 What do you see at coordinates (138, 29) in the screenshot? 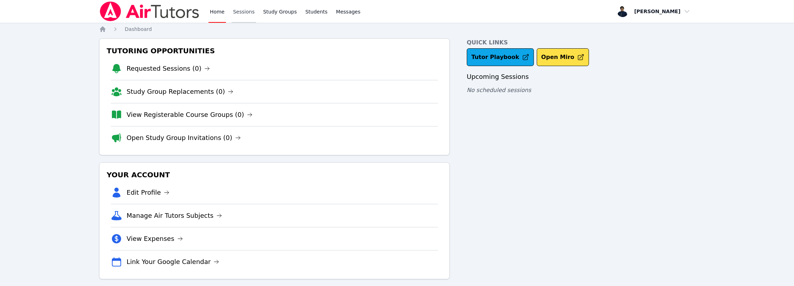
I see `span: Dashboard` at bounding box center [138, 29].